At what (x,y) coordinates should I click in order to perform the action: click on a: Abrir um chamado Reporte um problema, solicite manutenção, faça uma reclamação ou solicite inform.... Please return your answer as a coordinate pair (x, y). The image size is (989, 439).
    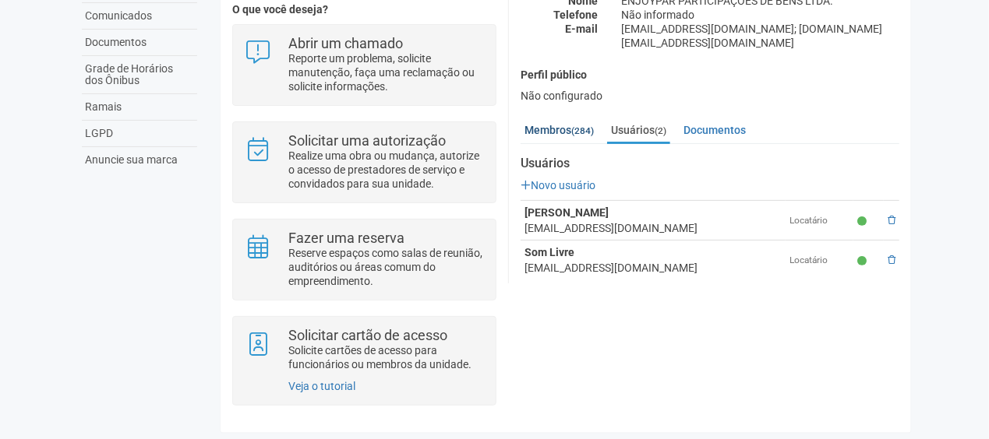
    Looking at the image, I should click on (364, 65).